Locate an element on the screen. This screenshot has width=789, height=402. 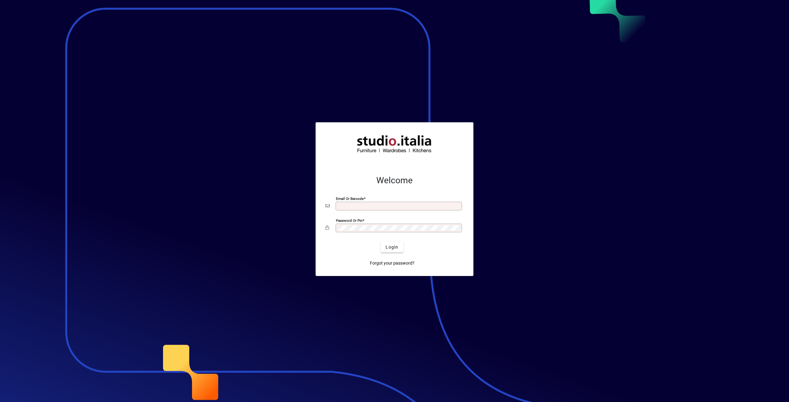
button: Login is located at coordinates (392, 247).